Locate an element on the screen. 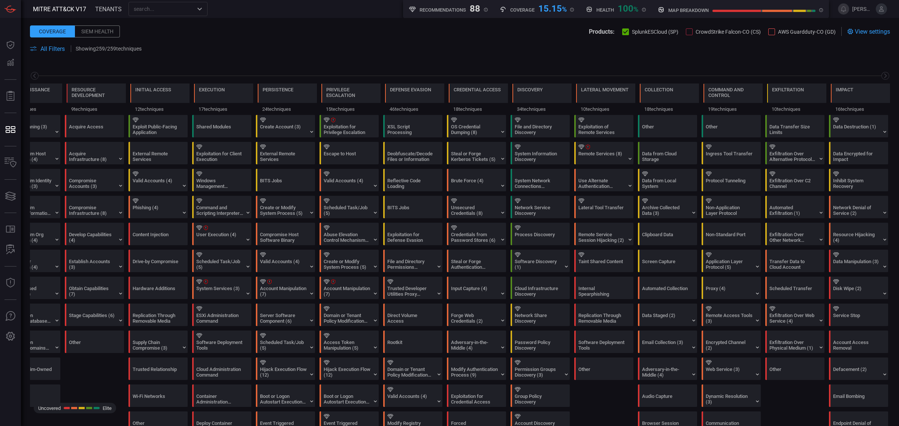 This screenshot has width=899, height=426. div: T1046: Network Service Discovery is located at coordinates (540, 207).